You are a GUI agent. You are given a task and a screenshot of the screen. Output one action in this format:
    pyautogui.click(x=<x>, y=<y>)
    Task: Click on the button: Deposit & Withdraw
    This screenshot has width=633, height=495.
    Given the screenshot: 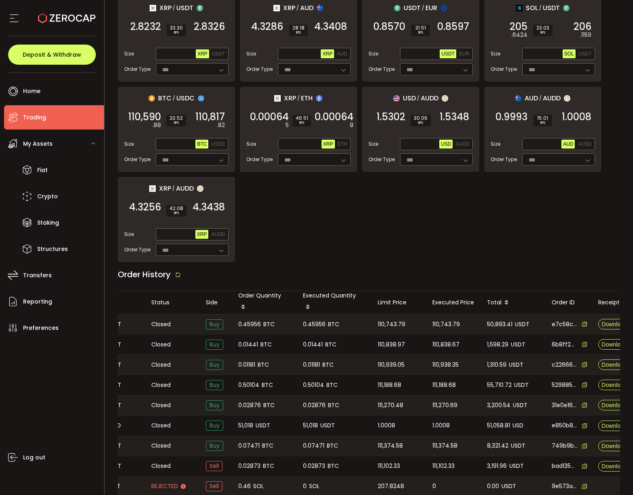 What is the action you would take?
    pyautogui.click(x=52, y=55)
    